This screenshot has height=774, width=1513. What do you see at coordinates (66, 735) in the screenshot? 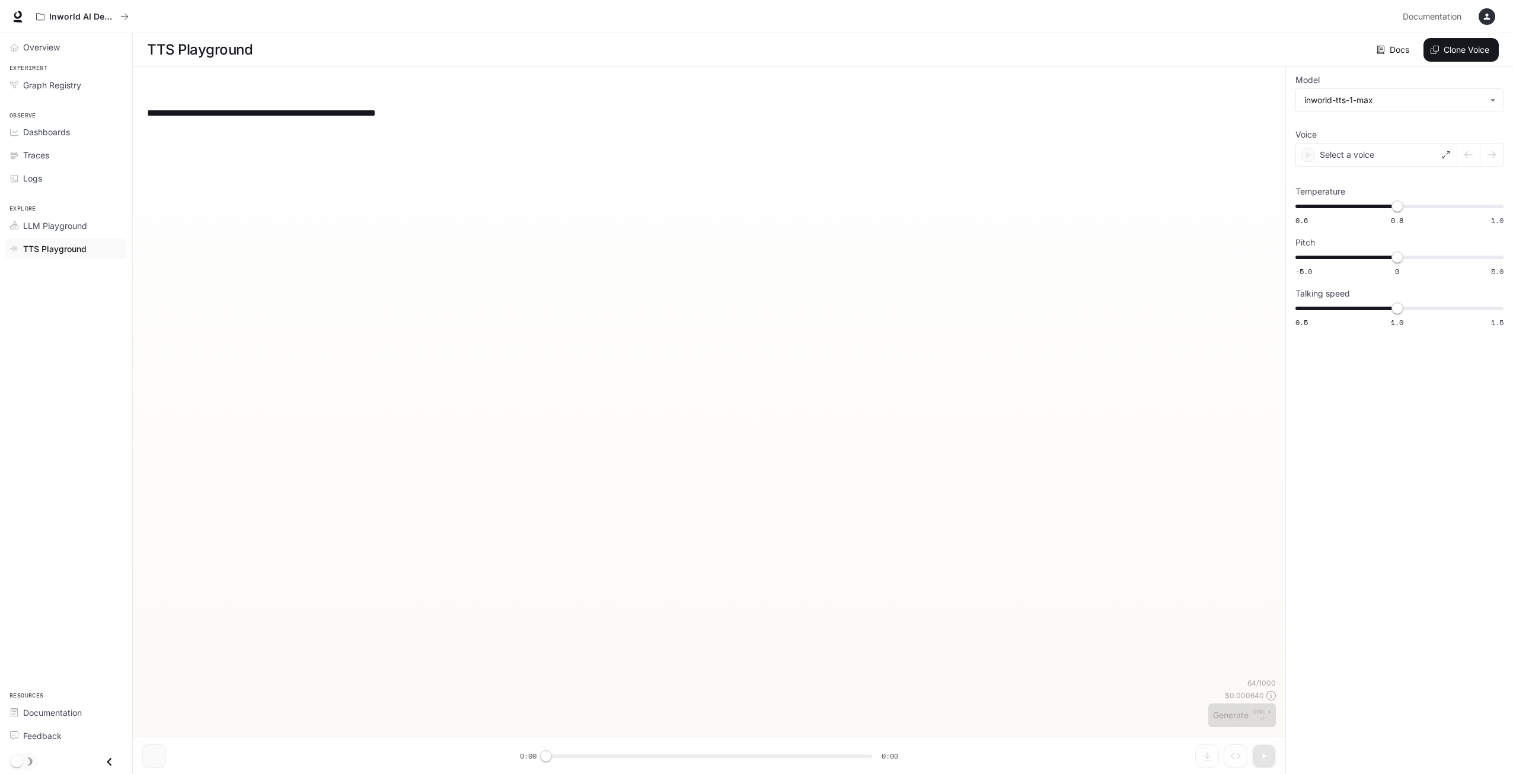
I see `a: Feedback` at bounding box center [66, 735].